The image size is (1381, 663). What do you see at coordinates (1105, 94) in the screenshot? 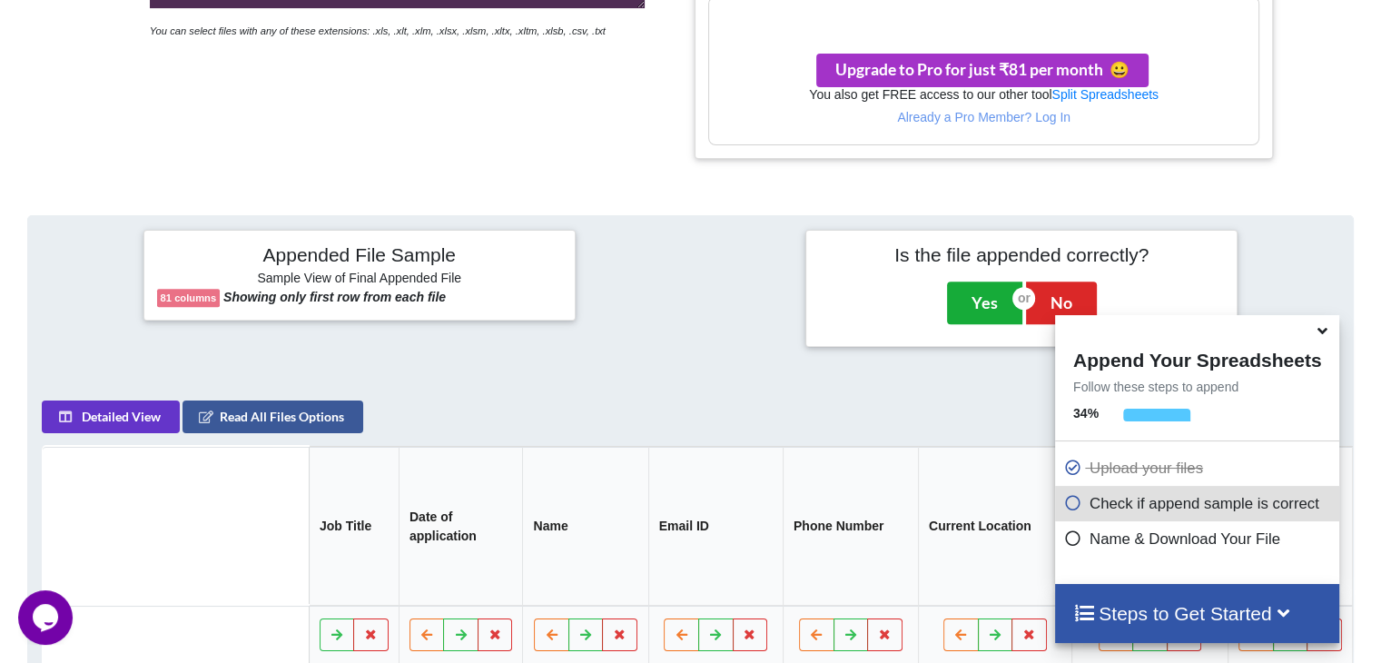
I see `a: Split Spreadsheets` at bounding box center [1105, 94].